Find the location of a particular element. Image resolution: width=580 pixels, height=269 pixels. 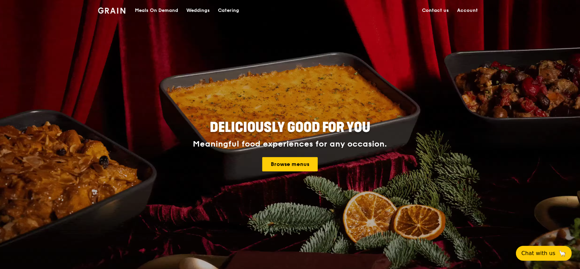

div: Meaningful food experiences for any occasion. is located at coordinates (290, 144).